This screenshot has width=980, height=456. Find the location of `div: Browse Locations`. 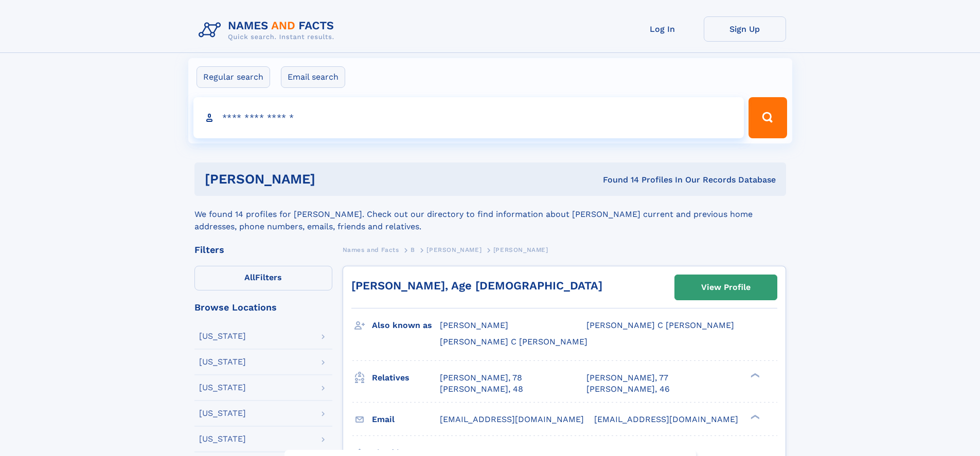

div: Browse Locations is located at coordinates (263, 308).